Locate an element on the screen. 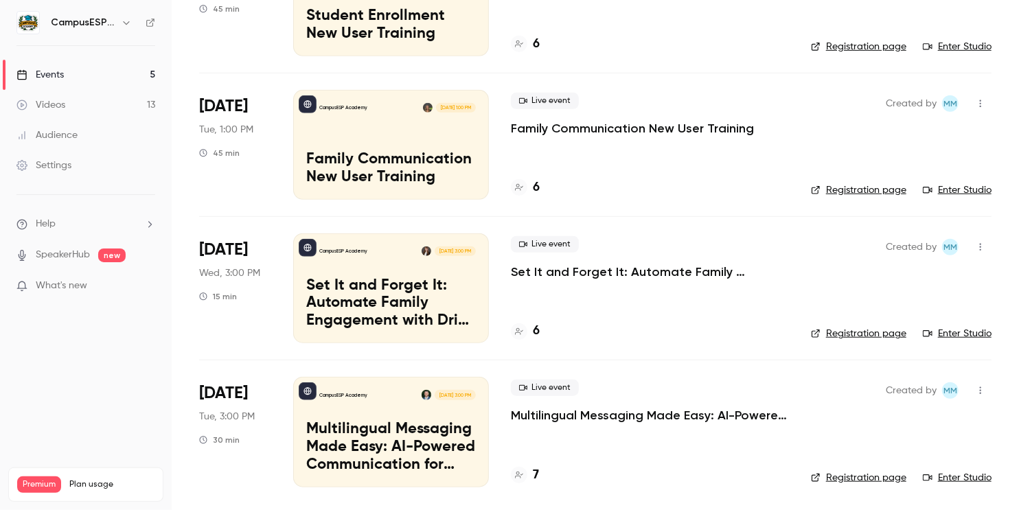  div: Settings is located at coordinates (44, 166).